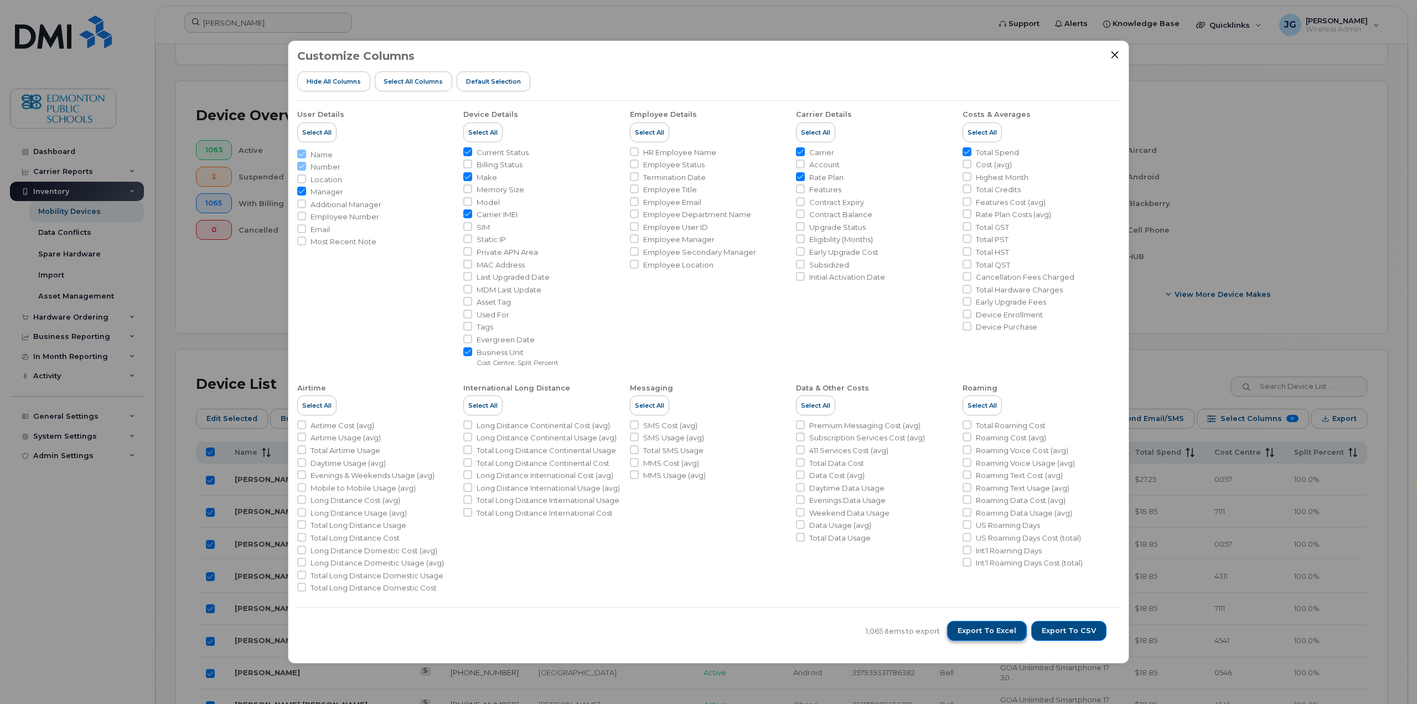  I want to click on span: Evenings & Weekends Usage (avg), so click(373, 475).